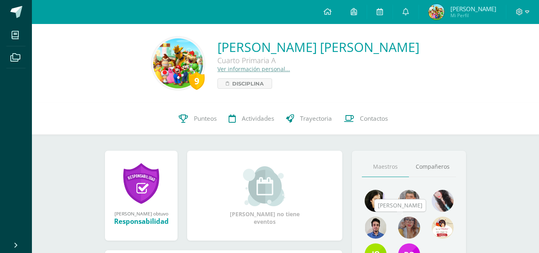 This screenshot has height=253, width=539. What do you see at coordinates (198, 119) in the screenshot?
I see `a: Punteos` at bounding box center [198, 119].